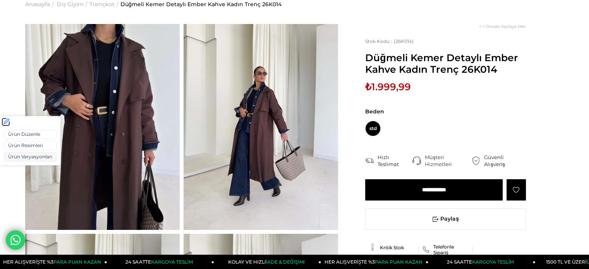 The image size is (589, 269). What do you see at coordinates (445, 219) in the screenshot?
I see `span: Paylaş` at bounding box center [445, 219].